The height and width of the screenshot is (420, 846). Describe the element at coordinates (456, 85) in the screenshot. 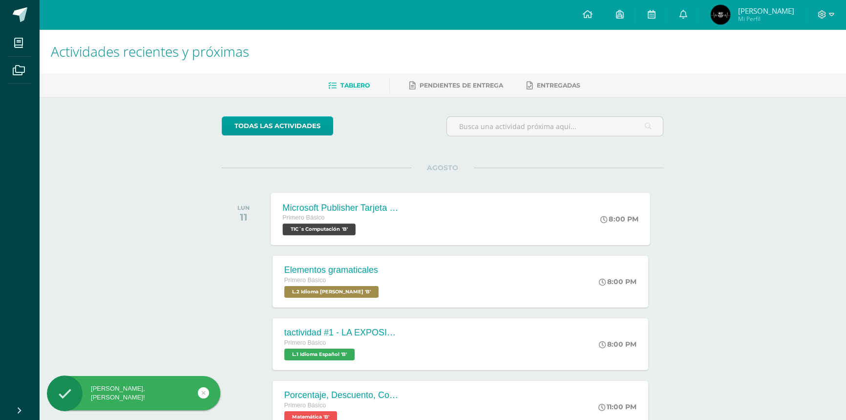

I see `a: Pendientes de entrega` at that location.